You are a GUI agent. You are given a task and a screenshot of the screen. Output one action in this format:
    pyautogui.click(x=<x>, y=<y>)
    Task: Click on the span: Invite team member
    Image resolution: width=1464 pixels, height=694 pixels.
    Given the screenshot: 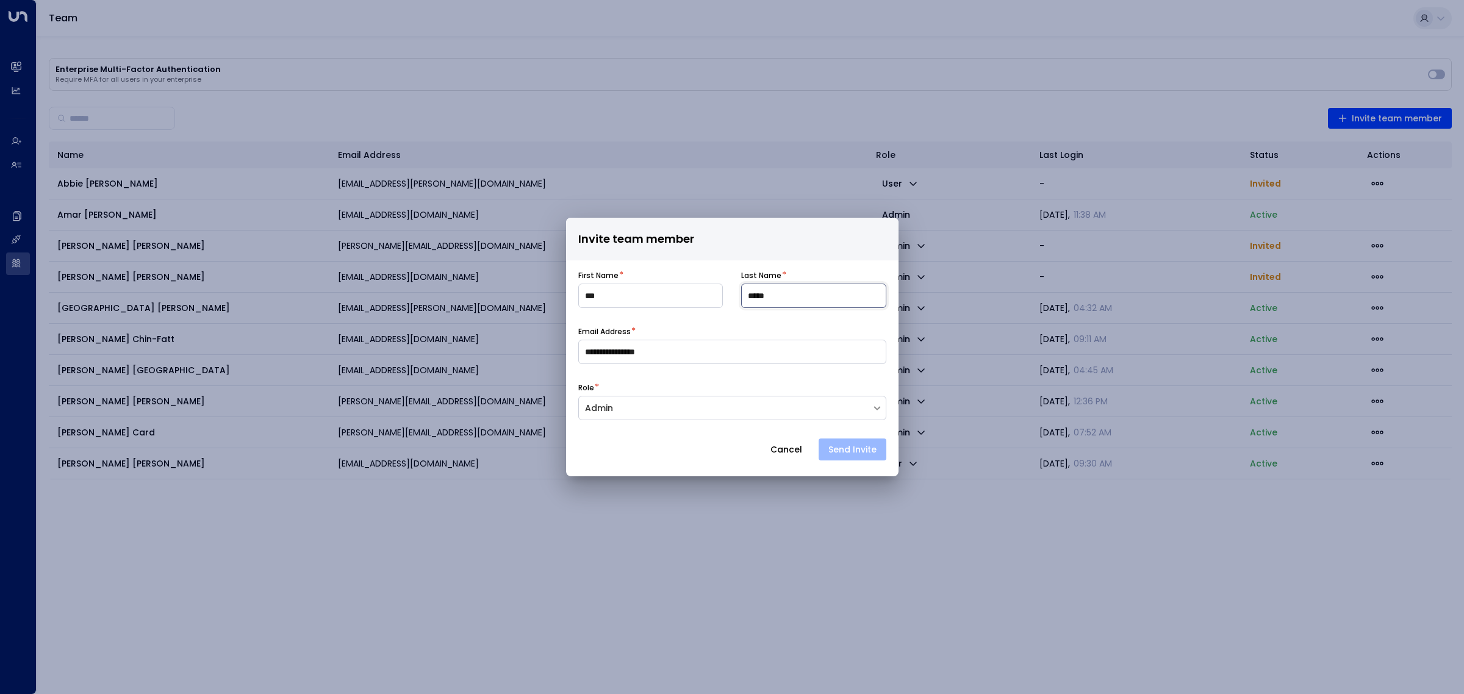 What is the action you would take?
    pyautogui.click(x=636, y=239)
    